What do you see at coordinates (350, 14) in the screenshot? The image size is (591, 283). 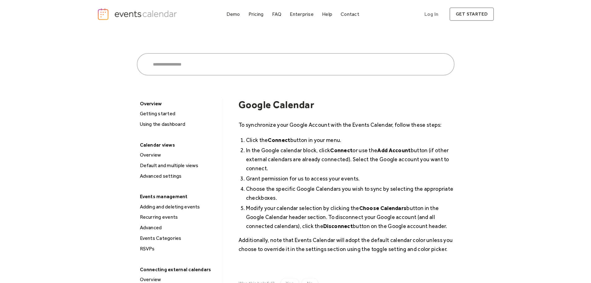 I see `div: Contact` at bounding box center [350, 14].